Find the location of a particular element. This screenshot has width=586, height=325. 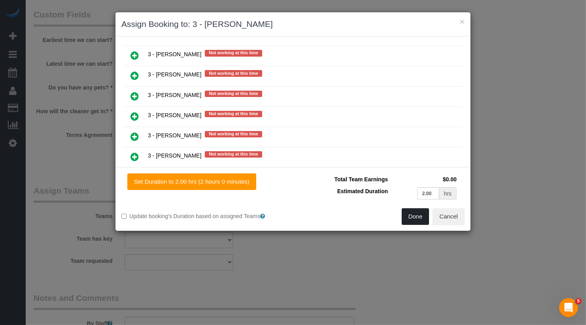

td: $0.00 is located at coordinates (424, 179).